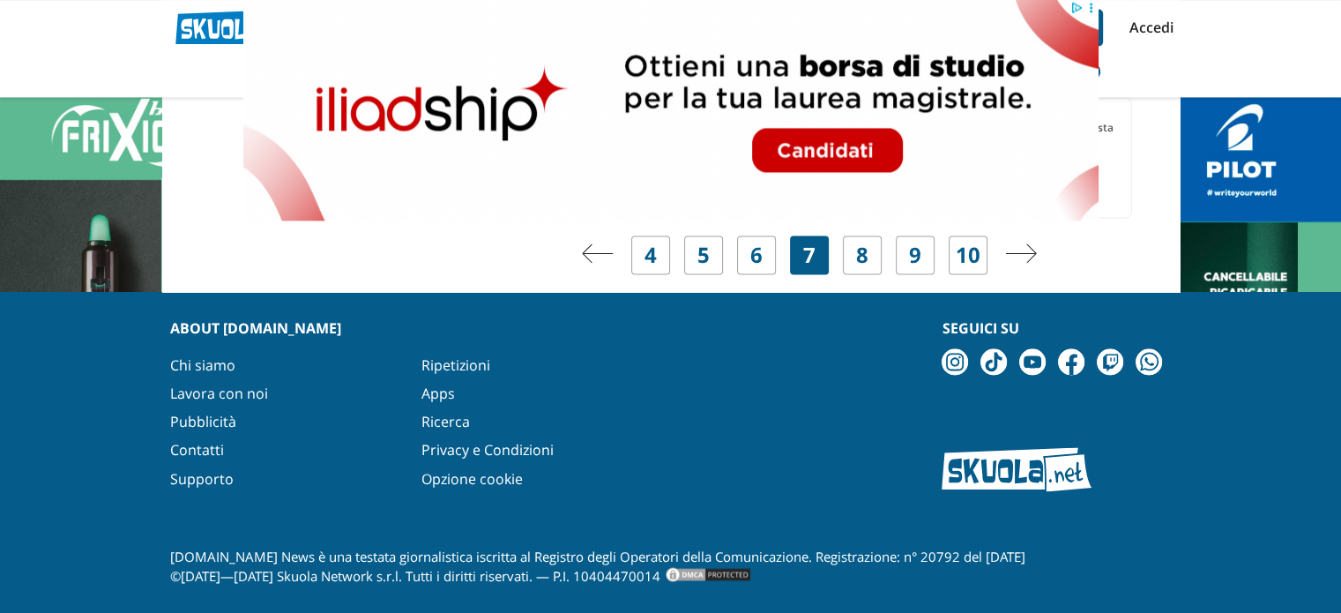 The image size is (1341, 613). I want to click on img: WhatsApp, so click(1149, 361).